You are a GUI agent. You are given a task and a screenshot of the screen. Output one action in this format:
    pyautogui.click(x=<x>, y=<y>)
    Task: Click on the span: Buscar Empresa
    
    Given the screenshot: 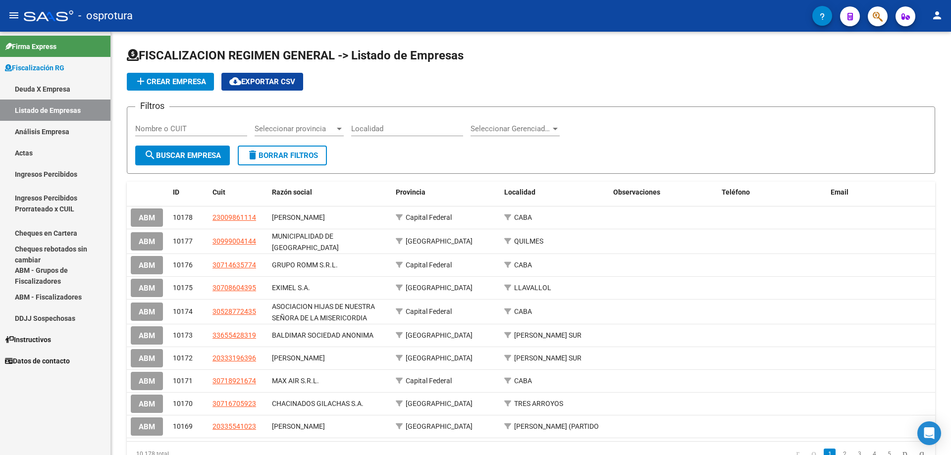 What is the action you would take?
    pyautogui.click(x=182, y=155)
    